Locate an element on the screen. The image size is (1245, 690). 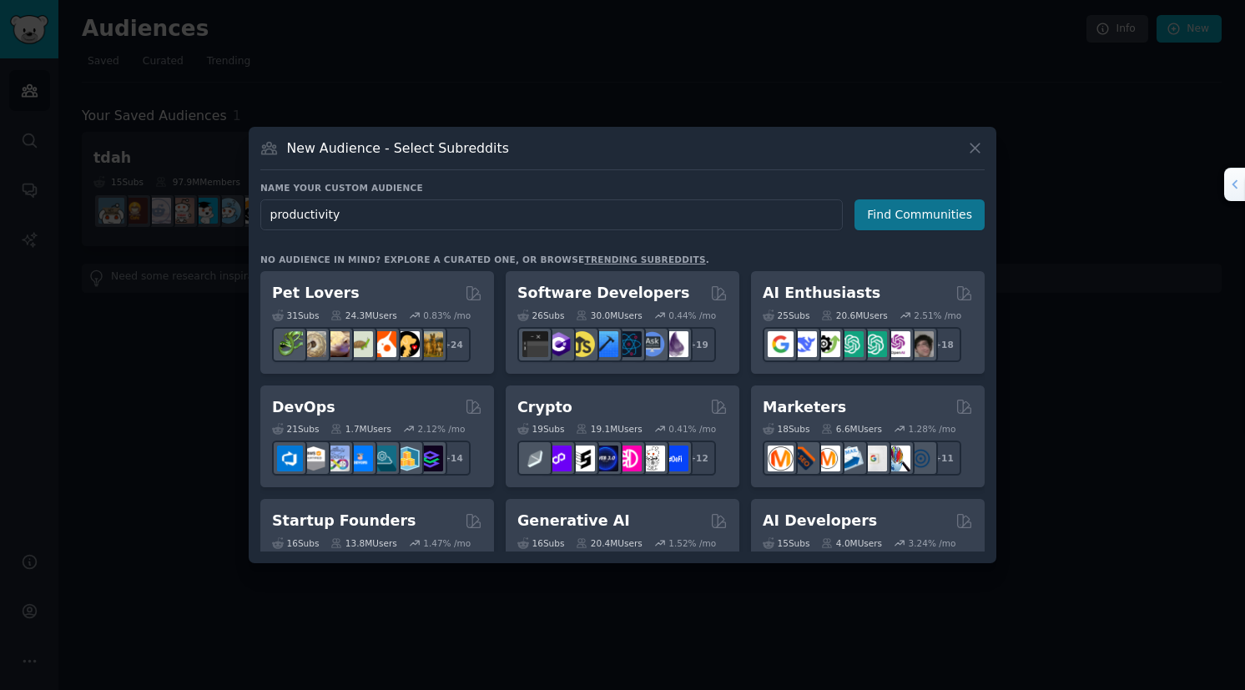
h3: New Audience - Select Subreddits is located at coordinates (398, 148).